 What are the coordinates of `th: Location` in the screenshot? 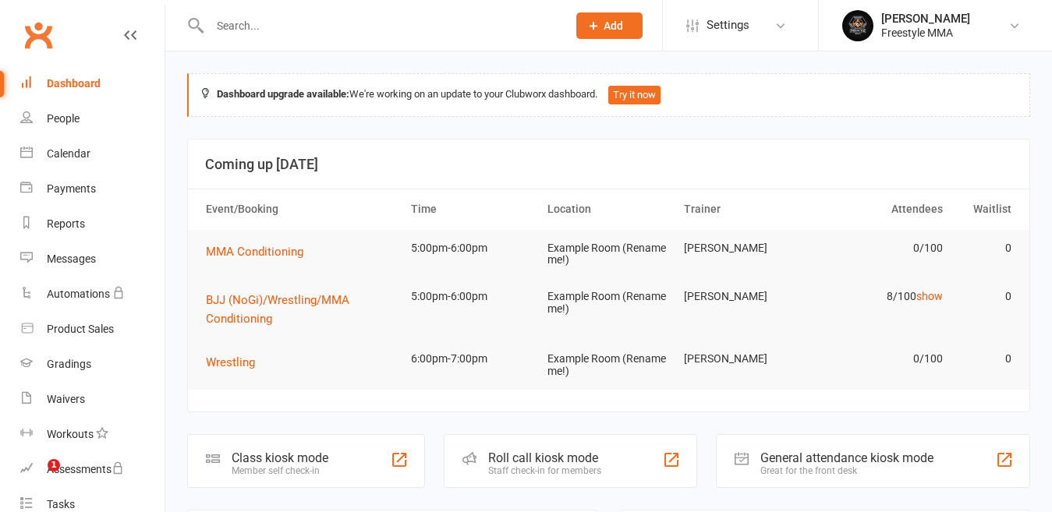 It's located at (608, 209).